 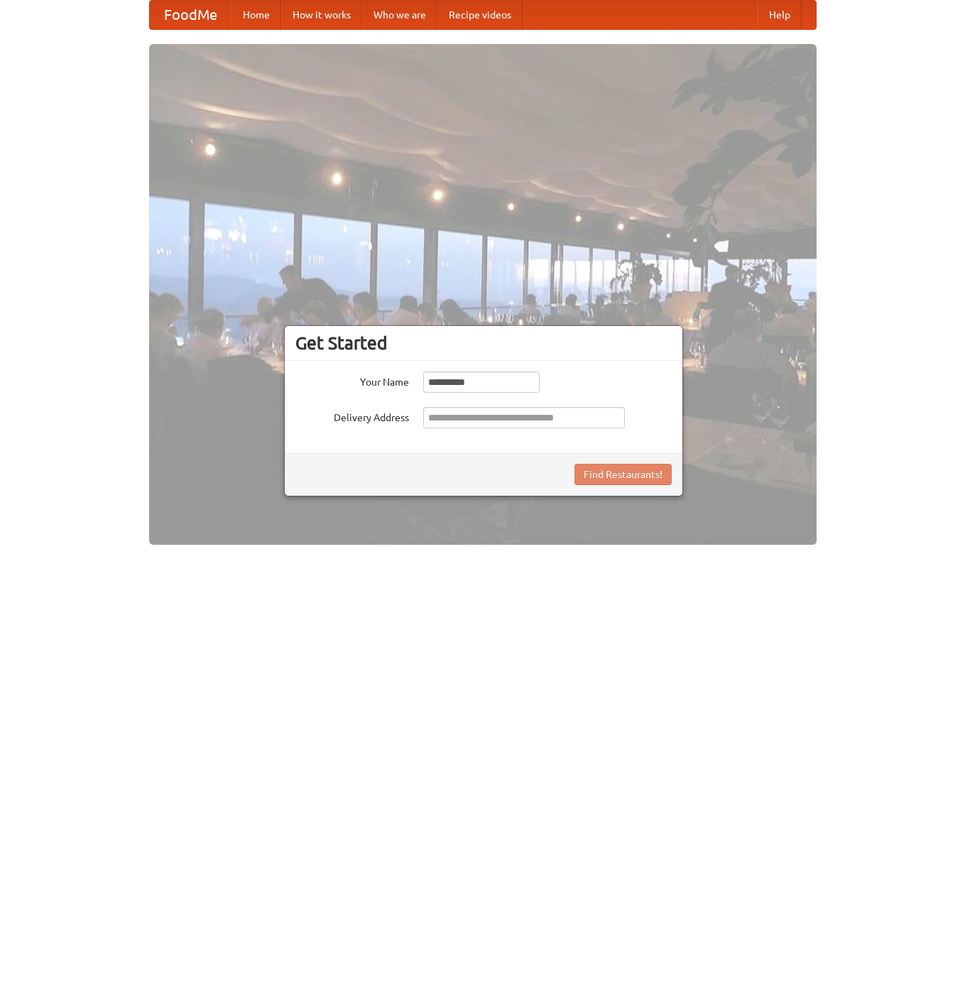 I want to click on label: Delivery Address, so click(x=352, y=415).